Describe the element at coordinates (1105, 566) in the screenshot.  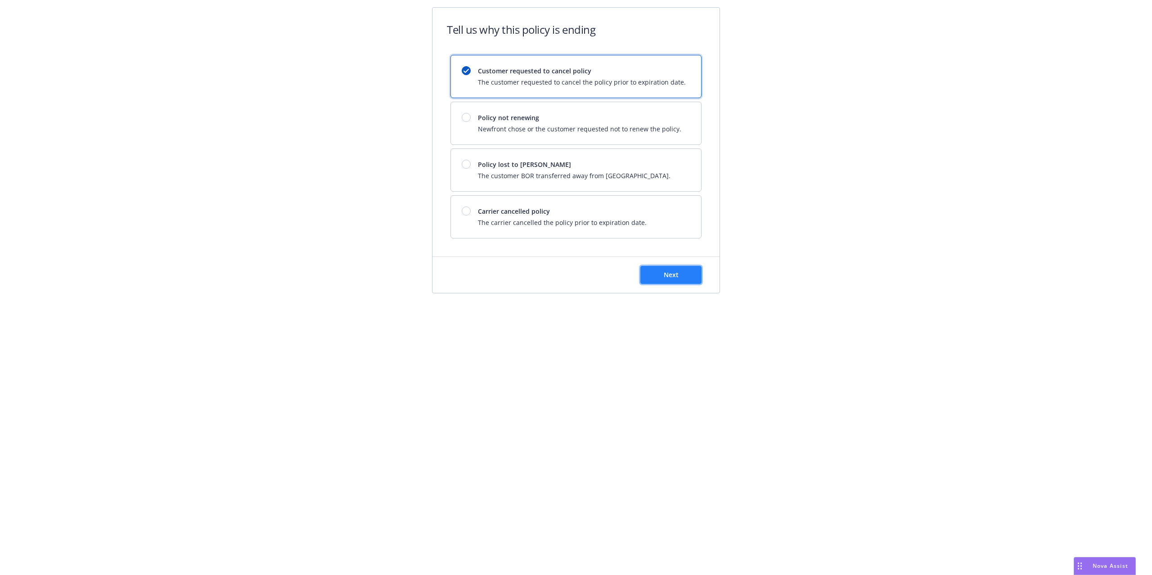
I see `button: Nova Assist` at that location.